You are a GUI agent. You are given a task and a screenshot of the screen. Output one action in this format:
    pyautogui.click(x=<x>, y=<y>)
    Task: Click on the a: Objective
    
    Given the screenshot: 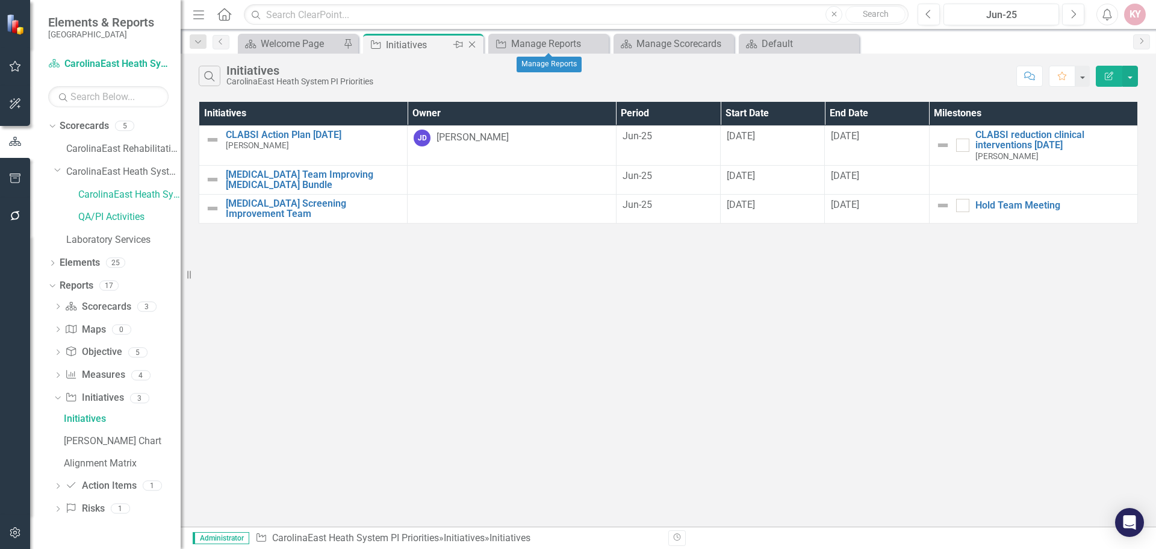 What is the action you would take?
    pyautogui.click(x=93, y=352)
    